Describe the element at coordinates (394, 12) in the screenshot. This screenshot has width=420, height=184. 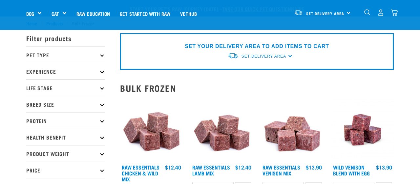
I see `img: home-icon@2x.png` at that location.